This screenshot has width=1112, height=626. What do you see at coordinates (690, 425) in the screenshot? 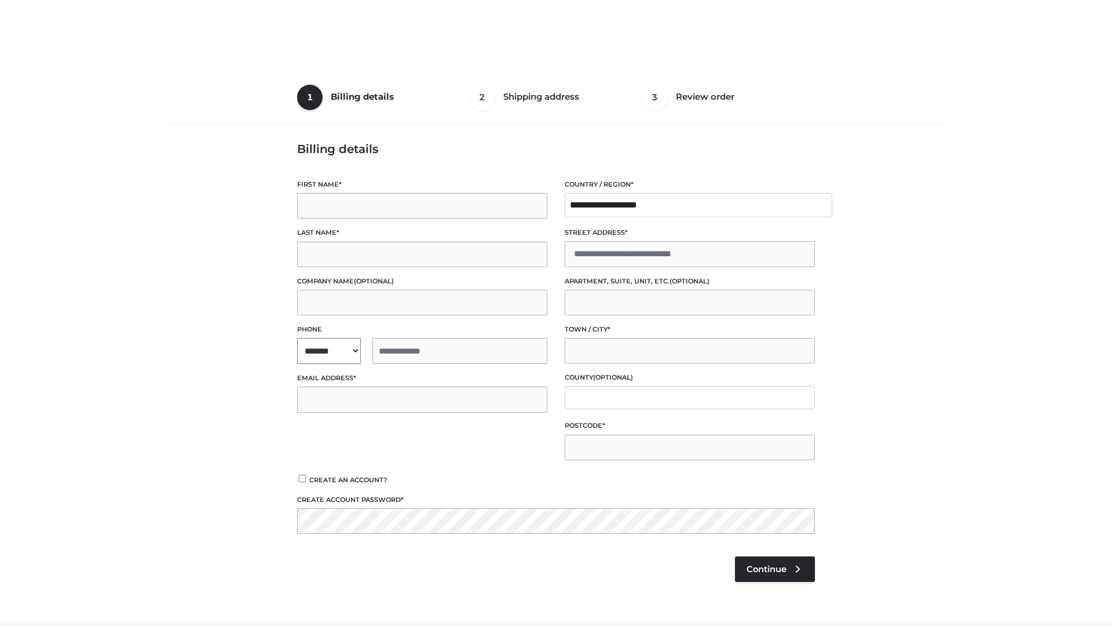
I see `label: Postcode` at bounding box center [690, 425].